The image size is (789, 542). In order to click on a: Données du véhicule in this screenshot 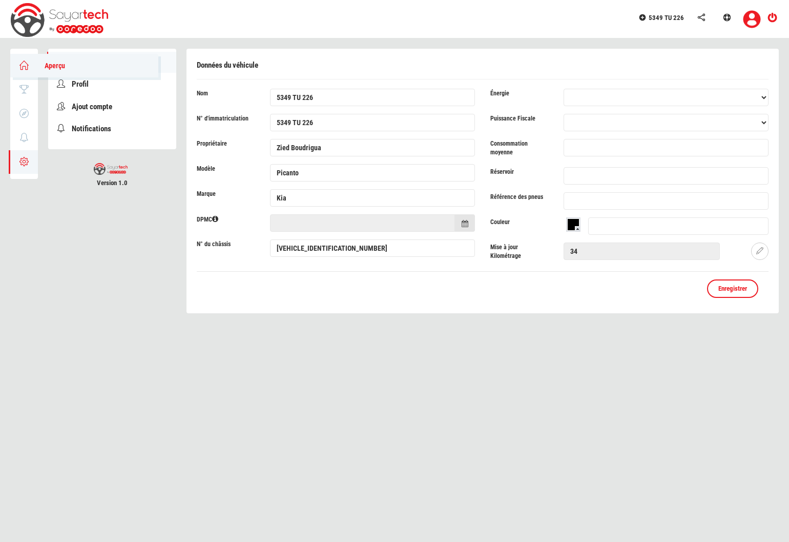, I will do `click(112, 62)`.